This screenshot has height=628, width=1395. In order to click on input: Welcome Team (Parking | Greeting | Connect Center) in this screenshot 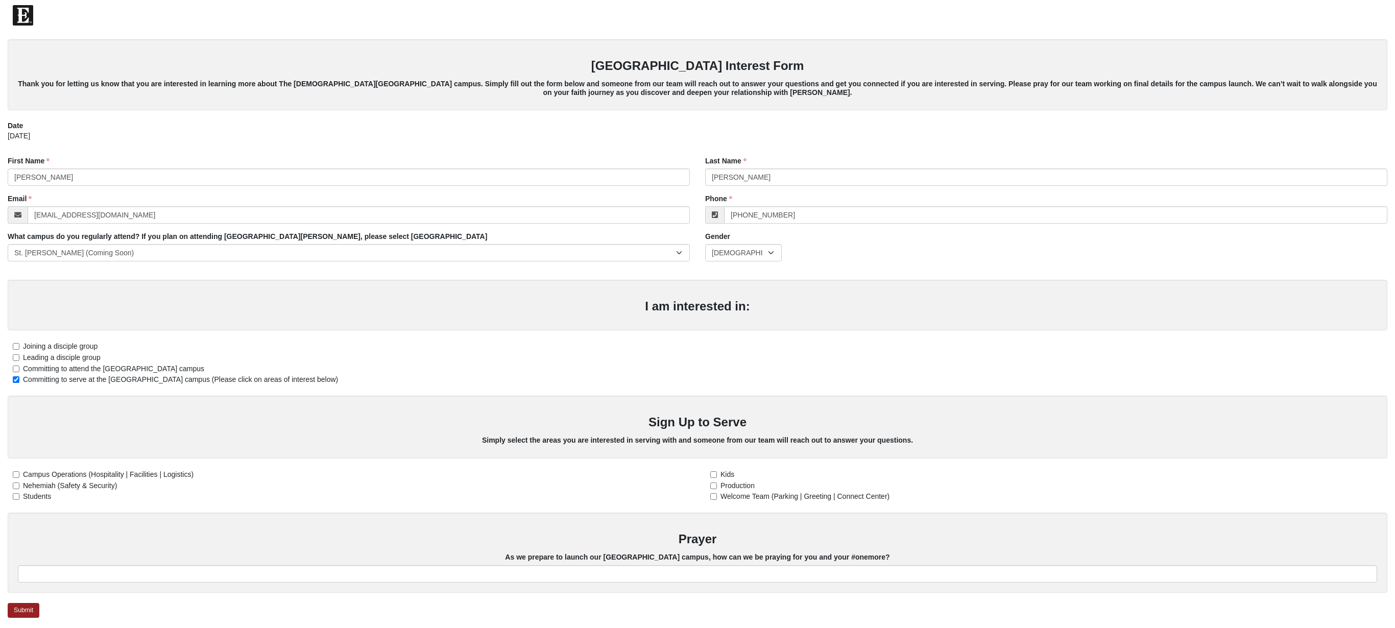, I will do `click(713, 496)`.